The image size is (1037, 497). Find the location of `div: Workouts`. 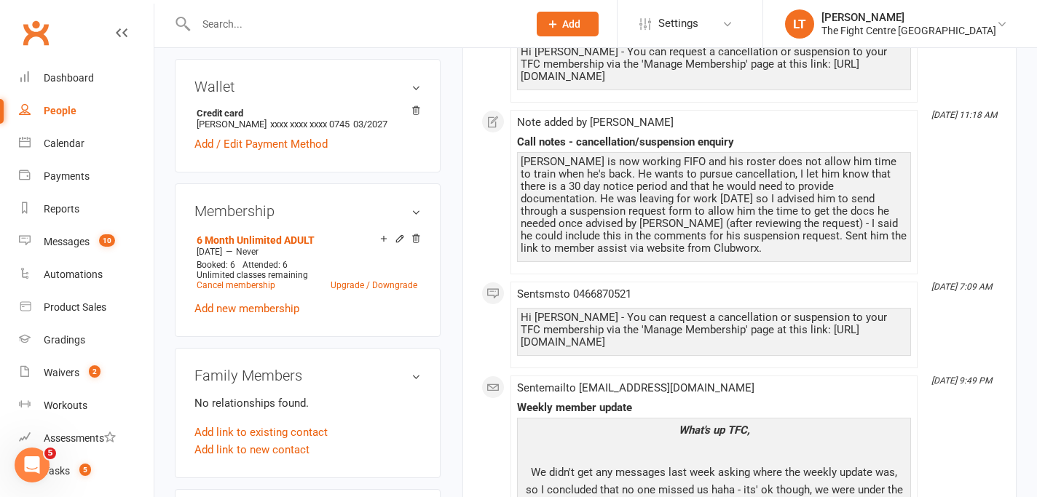

div: Workouts is located at coordinates (66, 406).